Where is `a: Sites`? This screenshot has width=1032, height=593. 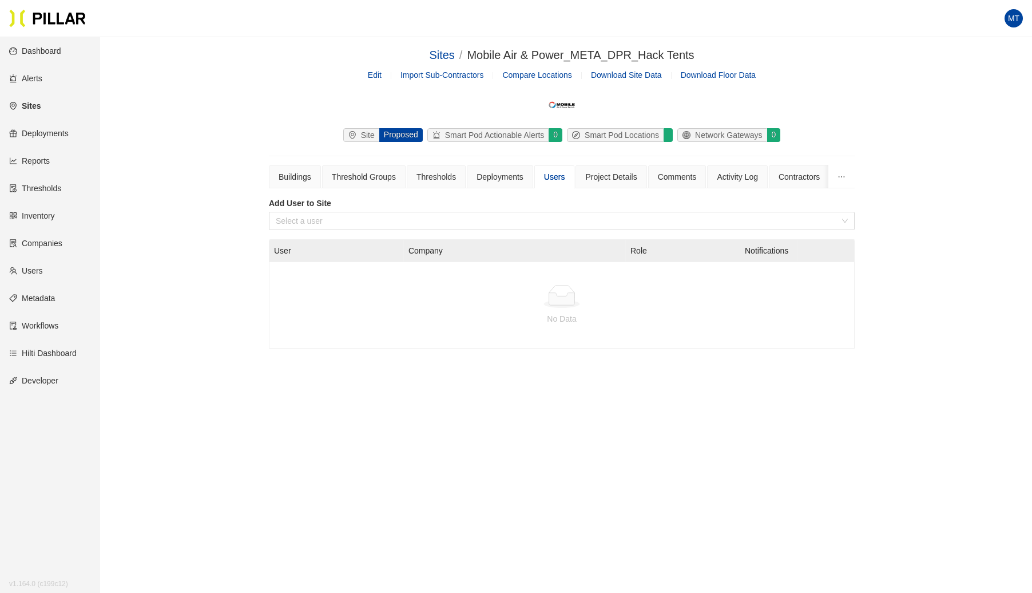
a: Sites is located at coordinates (442, 55).